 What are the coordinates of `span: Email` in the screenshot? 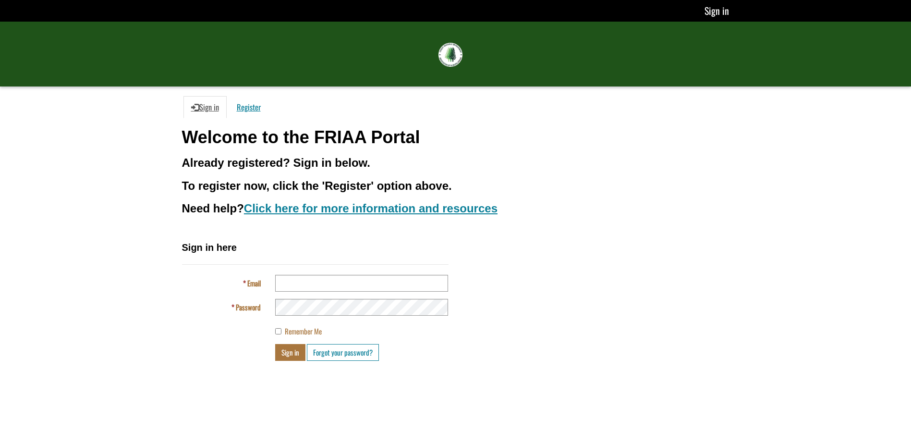 It's located at (254, 283).